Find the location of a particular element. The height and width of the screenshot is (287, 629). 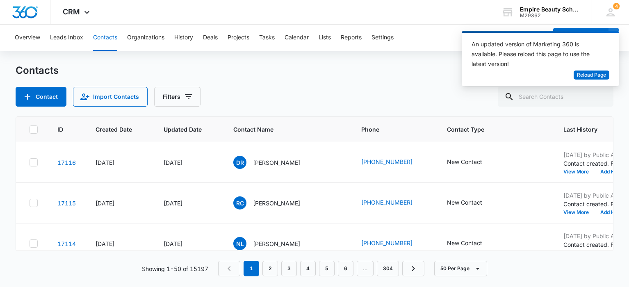

span: Contact Name is located at coordinates (281, 129).